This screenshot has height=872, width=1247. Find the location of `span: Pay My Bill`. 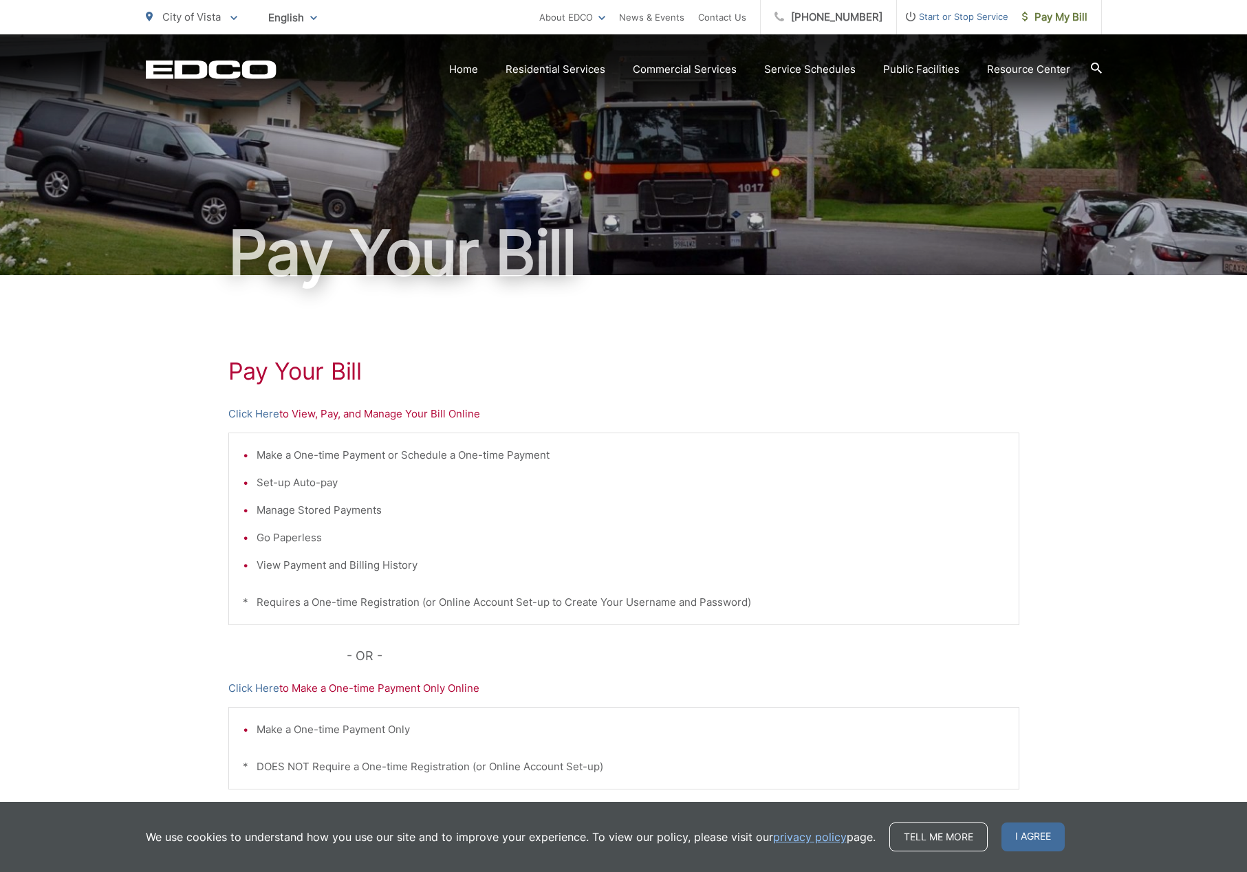

span: Pay My Bill is located at coordinates (1054, 17).